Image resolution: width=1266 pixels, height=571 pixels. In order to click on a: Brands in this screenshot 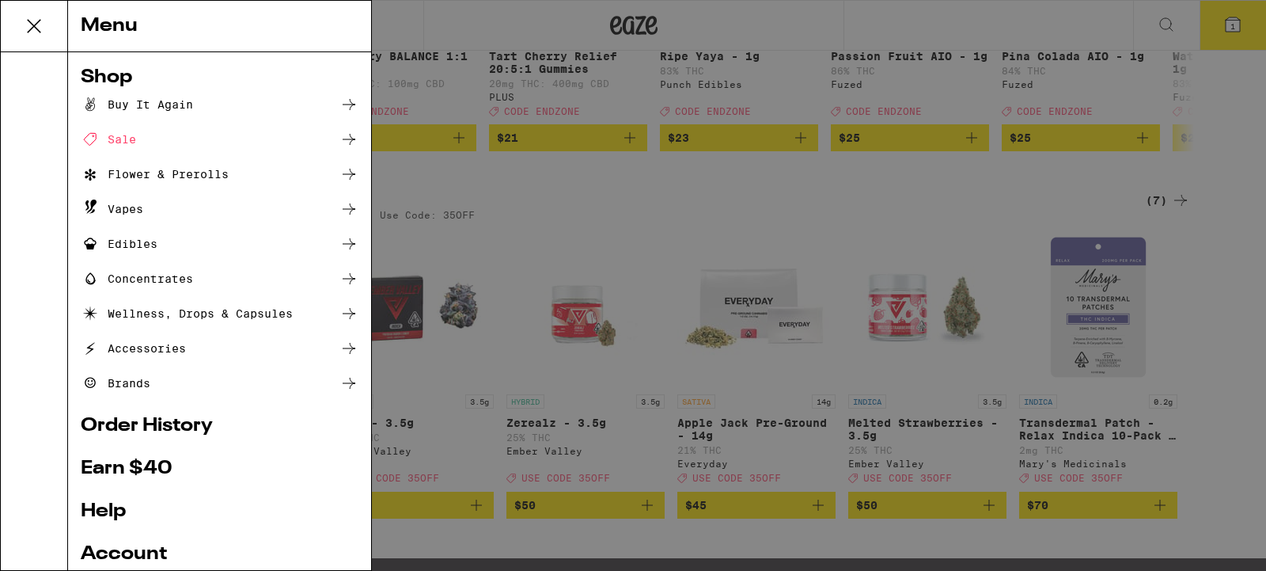, I will do `click(219, 383)`.